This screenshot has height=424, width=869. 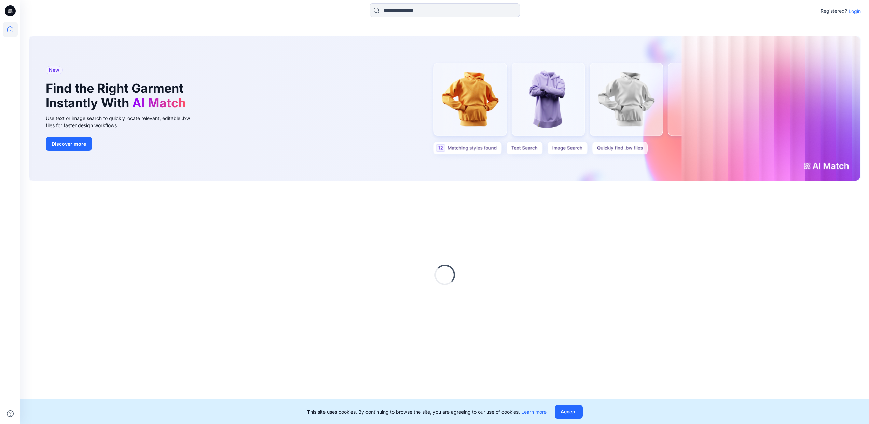 I want to click on h1: Find the Right Garment Instantly With, so click(x=118, y=96).